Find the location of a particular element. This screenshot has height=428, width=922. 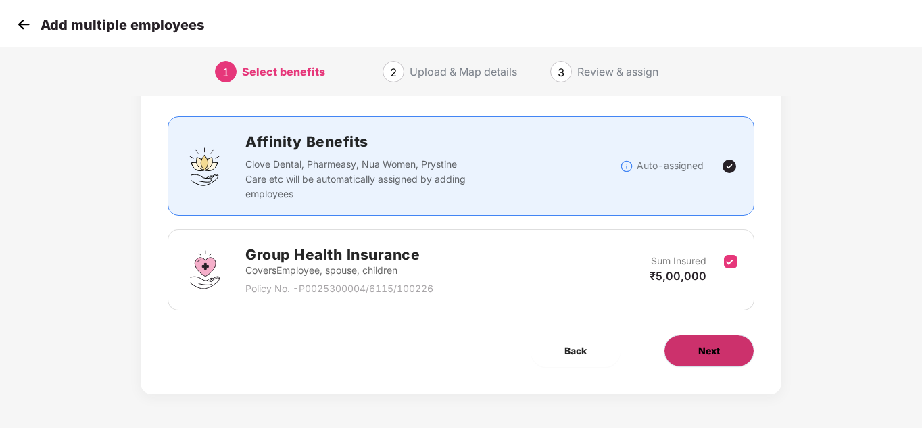

span: ₹5,00,000 is located at coordinates (678, 276).